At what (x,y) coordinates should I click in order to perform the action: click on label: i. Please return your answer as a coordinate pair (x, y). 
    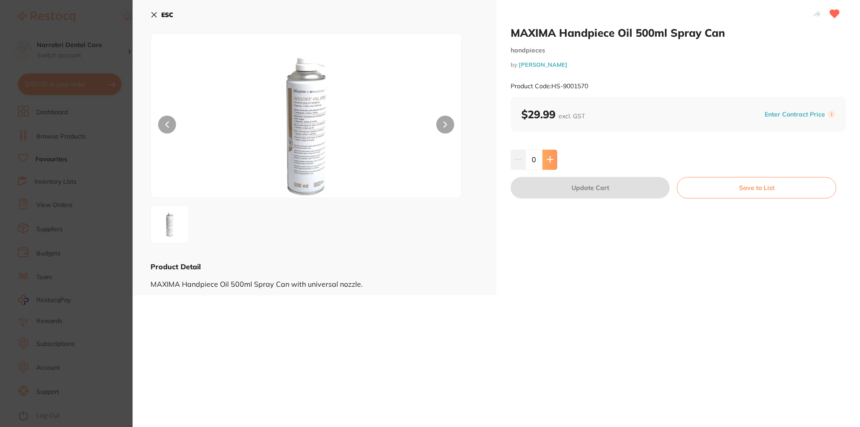
    Looking at the image, I should click on (831, 114).